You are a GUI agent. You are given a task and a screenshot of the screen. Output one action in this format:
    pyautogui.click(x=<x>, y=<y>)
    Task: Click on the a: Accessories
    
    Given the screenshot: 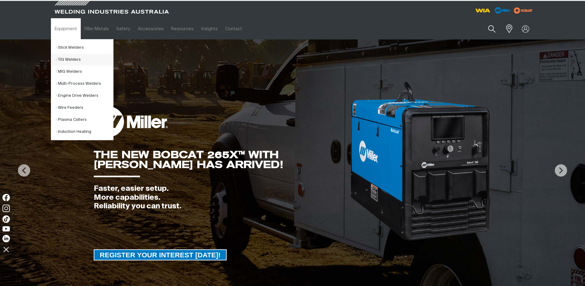 What is the action you would take?
    pyautogui.click(x=151, y=29)
    